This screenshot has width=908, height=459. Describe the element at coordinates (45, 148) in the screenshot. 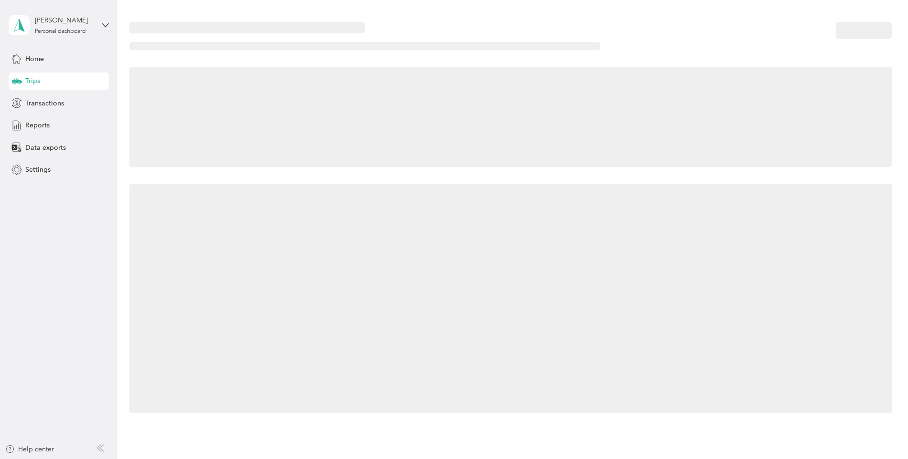

I see `span: Data exports` at that location.